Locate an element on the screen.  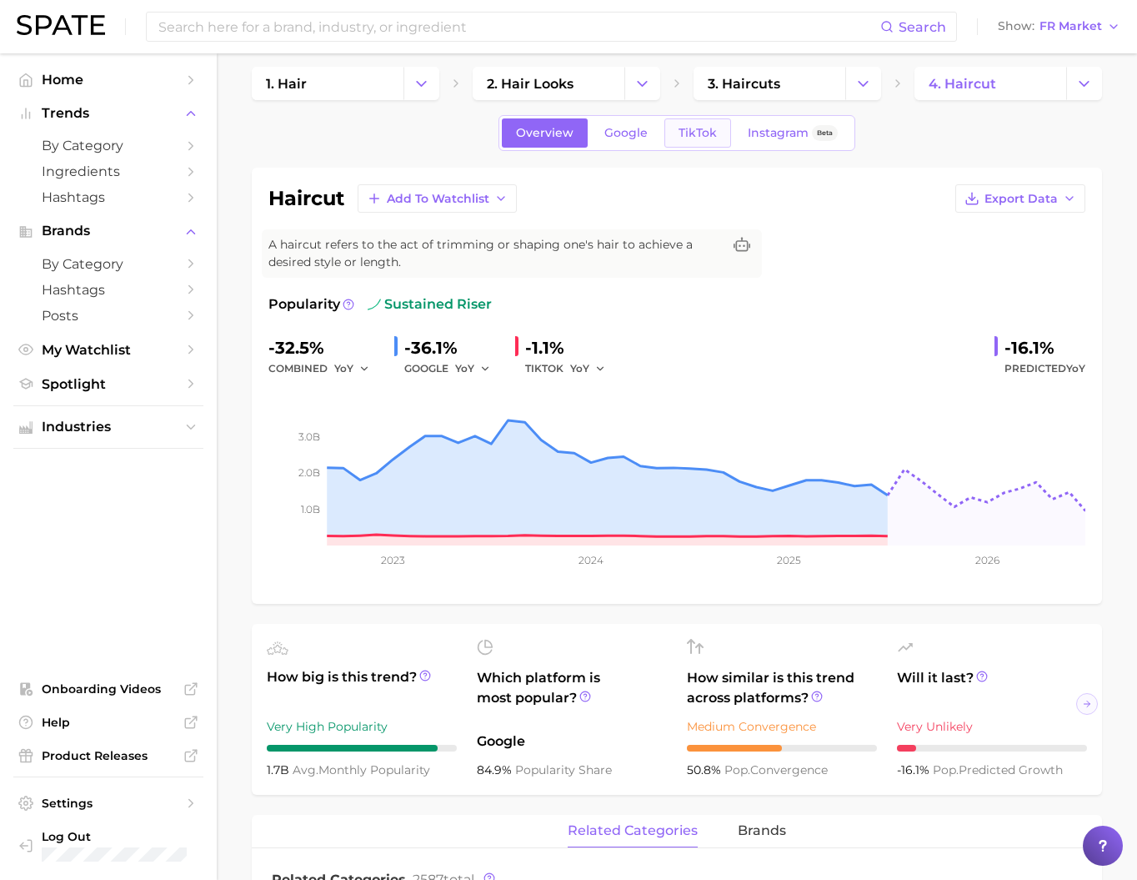
span: Instagram is located at coordinates (778, 133).